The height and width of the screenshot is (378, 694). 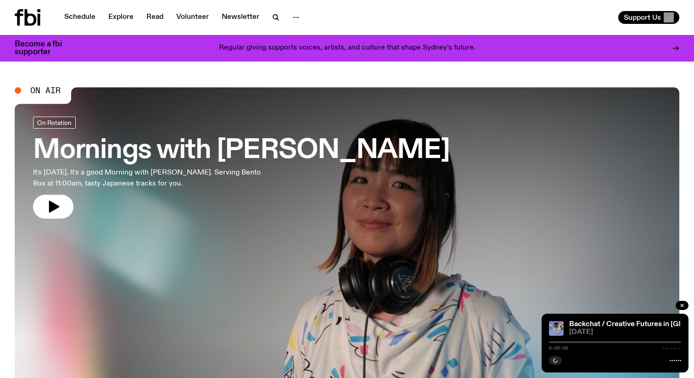 I want to click on span: Support Us, so click(x=642, y=17).